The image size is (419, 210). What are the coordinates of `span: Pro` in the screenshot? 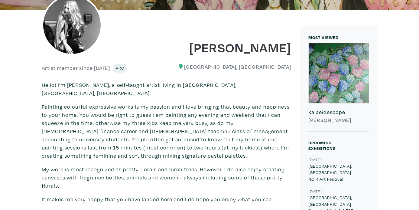 It's located at (120, 68).